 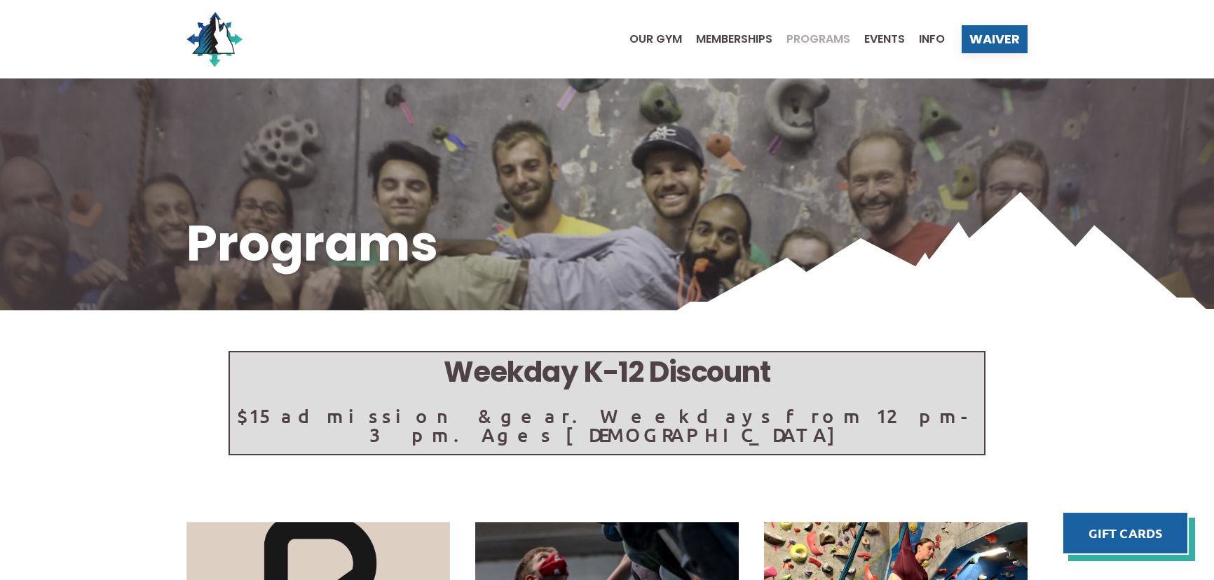 What do you see at coordinates (884, 39) in the screenshot?
I see `span: Events` at bounding box center [884, 39].